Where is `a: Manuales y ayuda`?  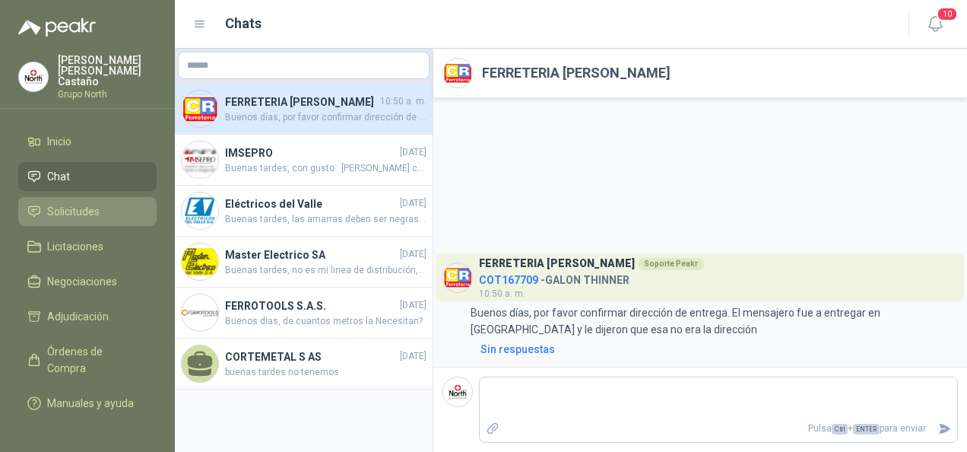 a: Manuales y ayuda is located at coordinates (87, 403).